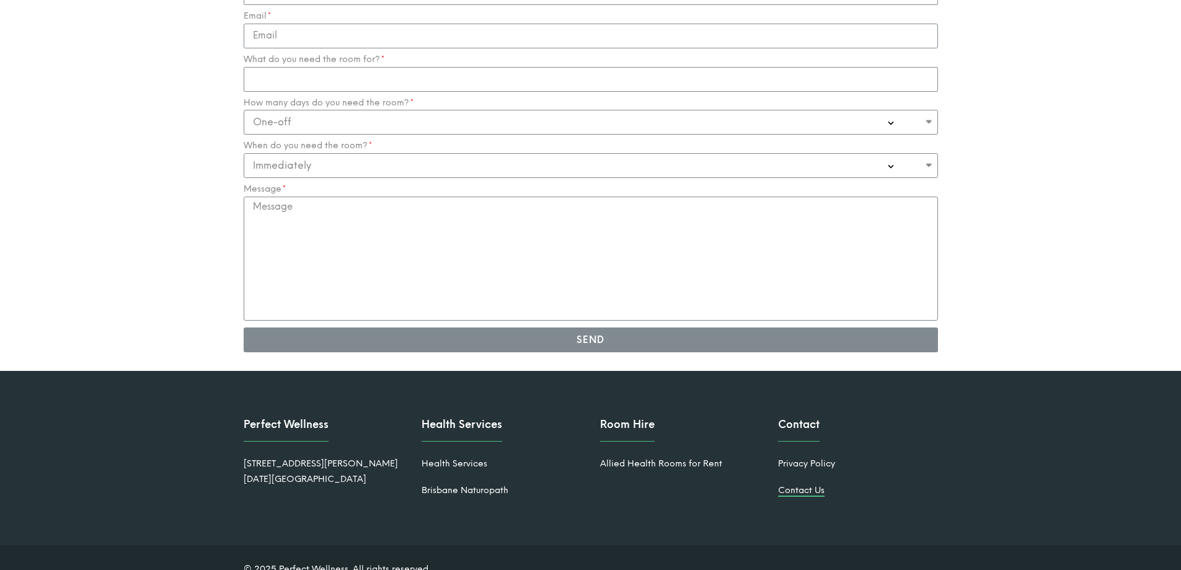 The image size is (1181, 570). Describe the element at coordinates (454, 463) in the screenshot. I see `a: Health Services` at that location.